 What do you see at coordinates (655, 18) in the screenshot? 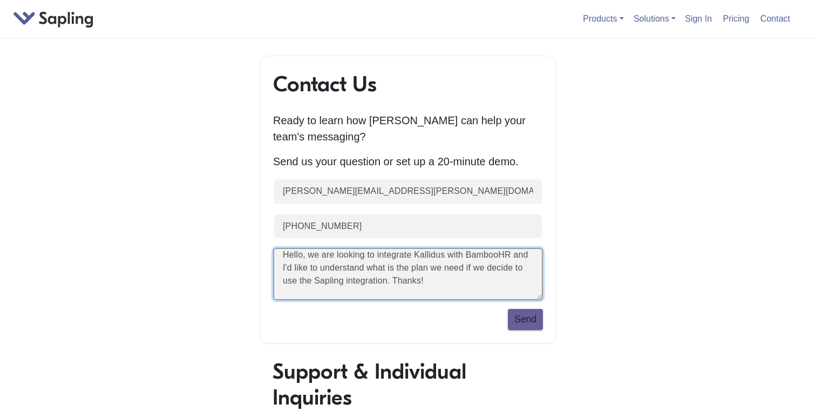
I see `a: Solutions` at bounding box center [655, 18].